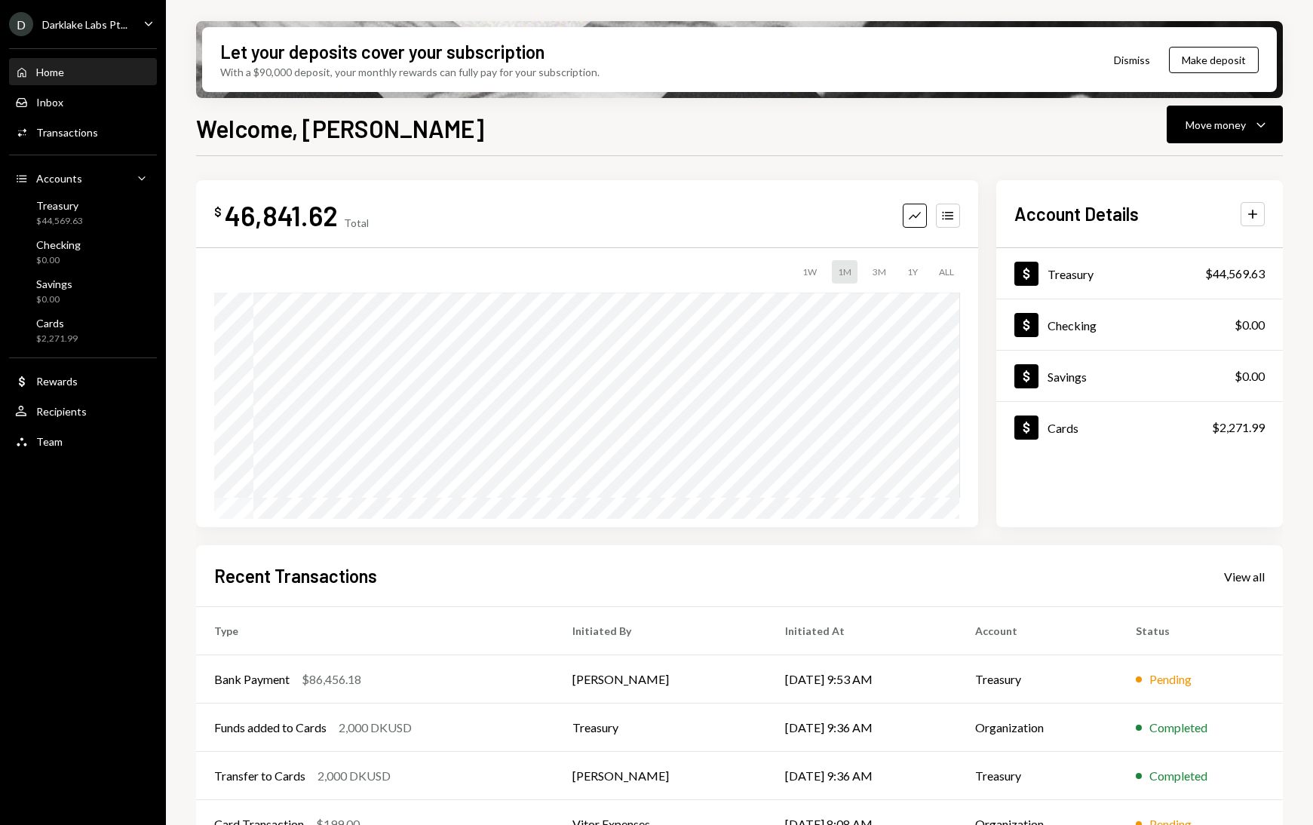 The width and height of the screenshot is (1313, 825). I want to click on div: Accounts, so click(59, 178).